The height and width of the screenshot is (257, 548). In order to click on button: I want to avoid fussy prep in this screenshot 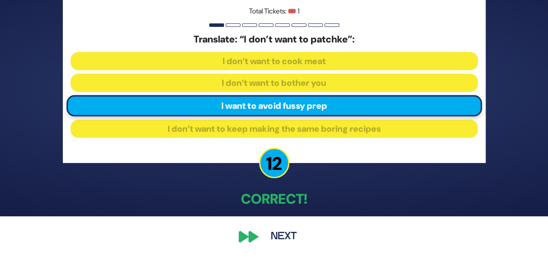, I will do `click(274, 106)`.